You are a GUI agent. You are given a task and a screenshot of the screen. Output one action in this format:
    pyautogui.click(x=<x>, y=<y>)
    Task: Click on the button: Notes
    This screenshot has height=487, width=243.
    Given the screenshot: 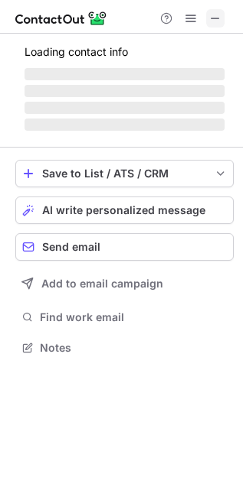 What is the action you would take?
    pyautogui.click(x=124, y=348)
    